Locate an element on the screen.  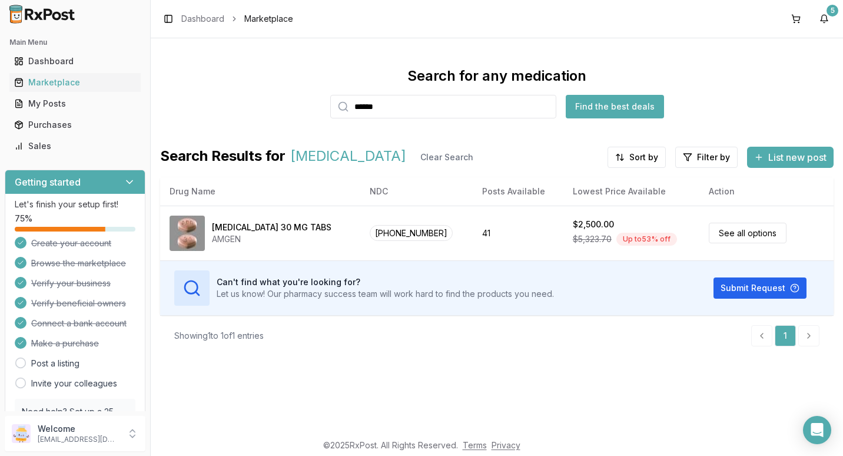
button: Dashboard is located at coordinates (75, 61).